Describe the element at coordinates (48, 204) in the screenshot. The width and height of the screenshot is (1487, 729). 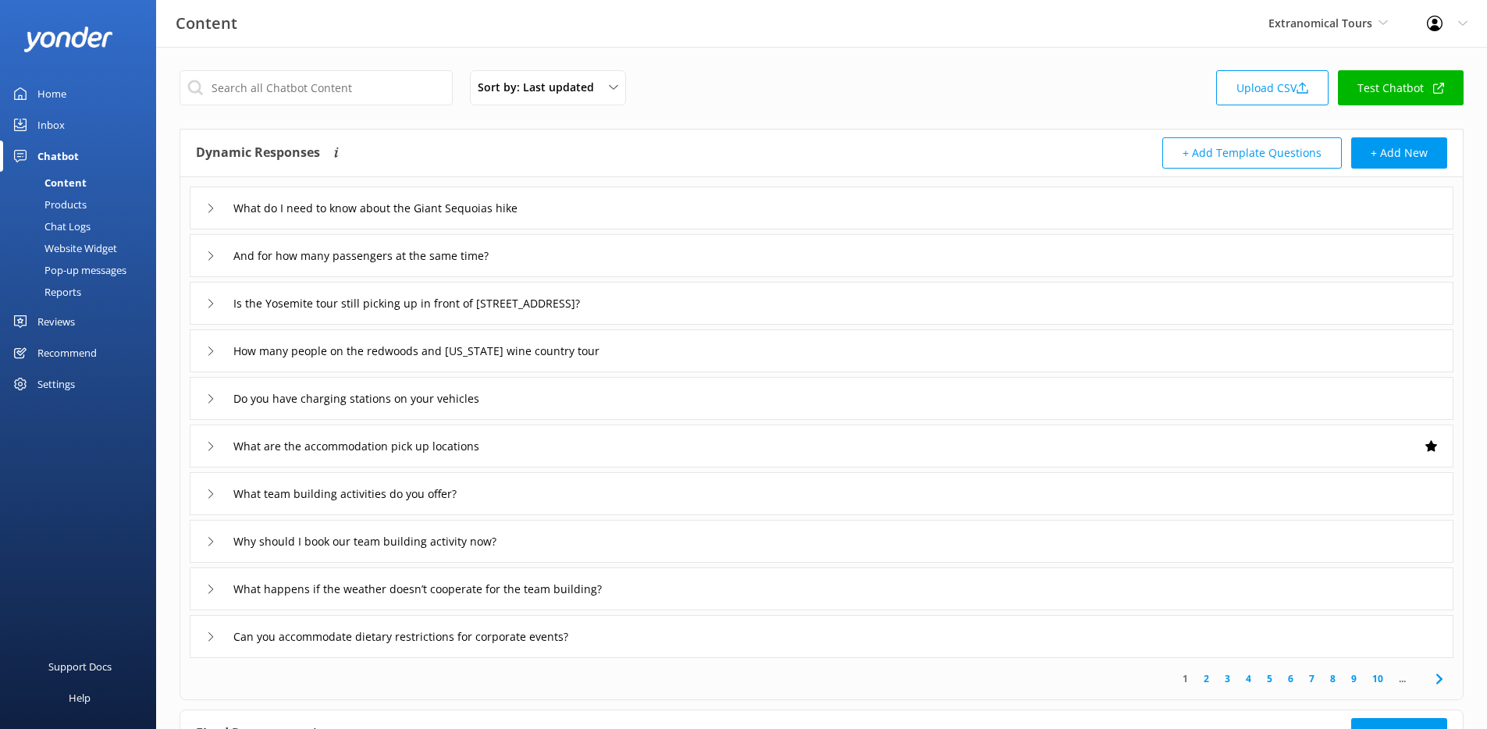
I see `div: Products` at that location.